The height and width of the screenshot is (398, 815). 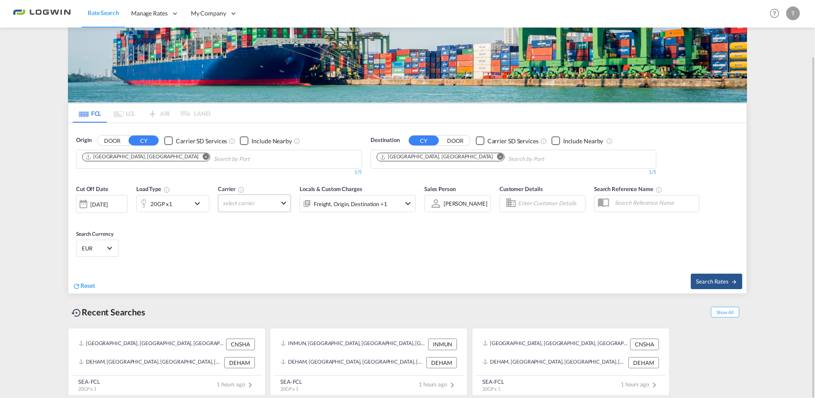 I want to click on img: bc73a0e0d8c111efacd525e4c8ad7d32.png, so click(x=42, y=13).